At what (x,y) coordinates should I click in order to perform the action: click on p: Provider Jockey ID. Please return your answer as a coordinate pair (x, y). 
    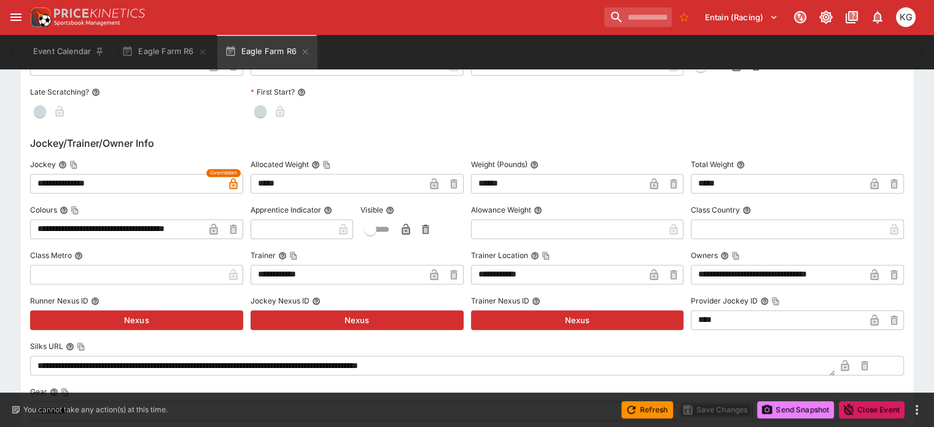
    Looking at the image, I should click on (724, 300).